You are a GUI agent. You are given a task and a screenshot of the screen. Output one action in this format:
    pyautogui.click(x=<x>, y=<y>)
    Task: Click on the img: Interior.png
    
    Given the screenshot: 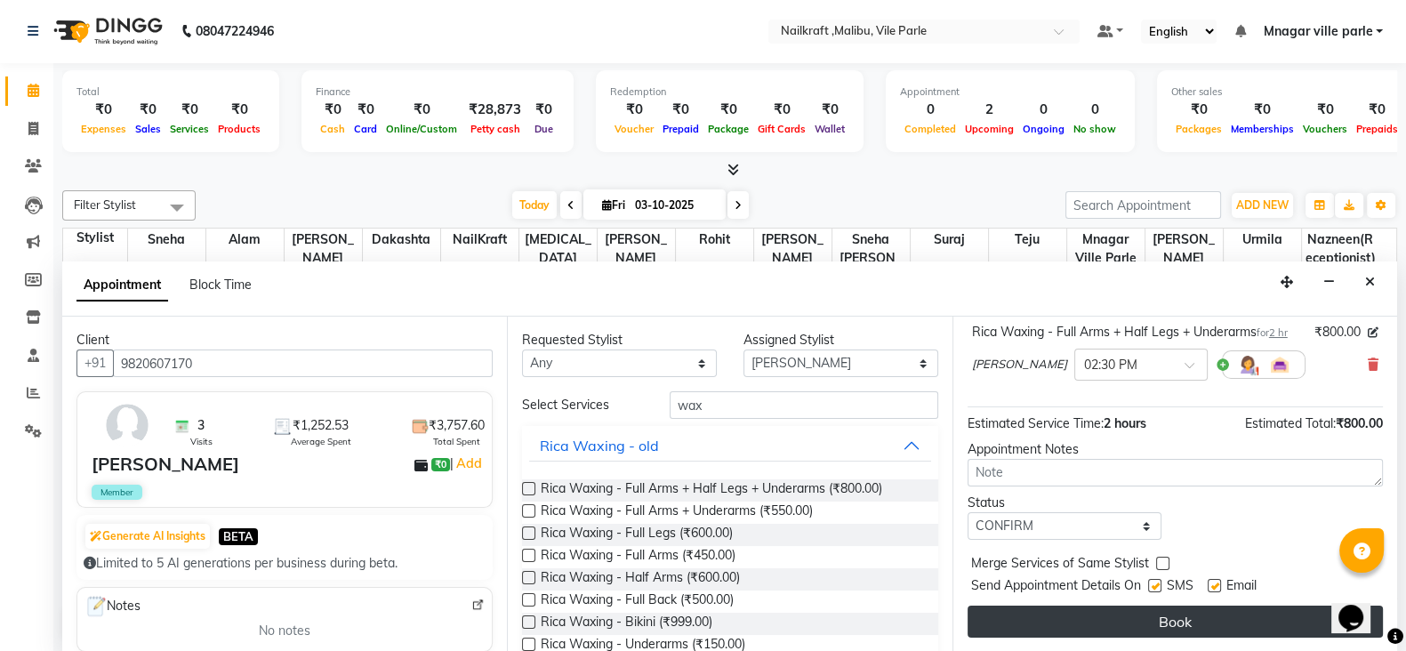 What is the action you would take?
    pyautogui.click(x=1280, y=365)
    